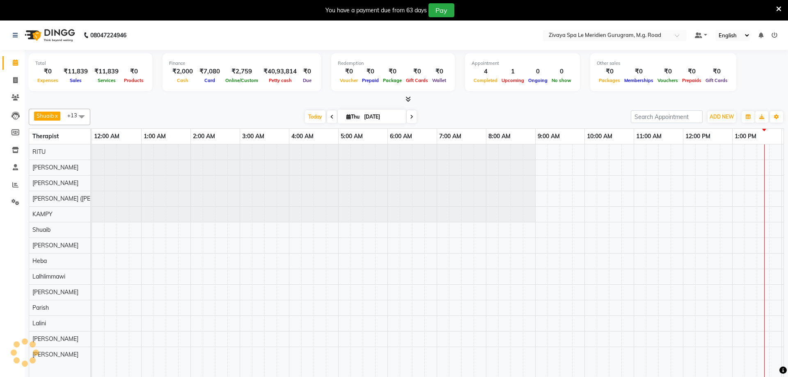  What do you see at coordinates (107, 80) in the screenshot?
I see `span: Services` at bounding box center [107, 80].